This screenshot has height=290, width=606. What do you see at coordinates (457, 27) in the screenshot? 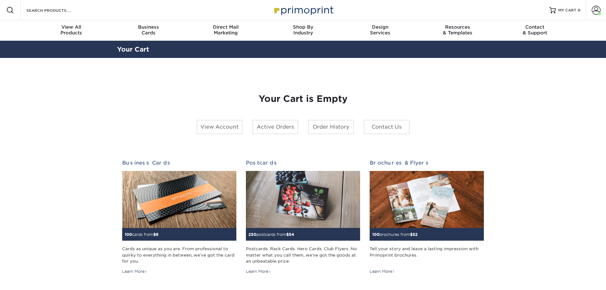
I see `span: Resources` at bounding box center [457, 27].